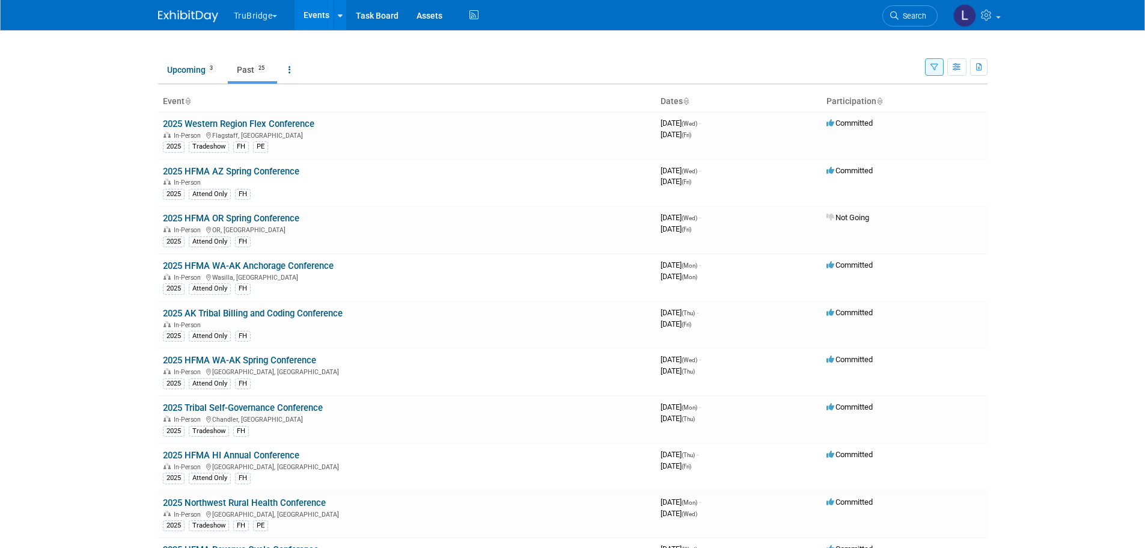 The height and width of the screenshot is (548, 1145). I want to click on img: ExhibitDay, so click(188, 16).